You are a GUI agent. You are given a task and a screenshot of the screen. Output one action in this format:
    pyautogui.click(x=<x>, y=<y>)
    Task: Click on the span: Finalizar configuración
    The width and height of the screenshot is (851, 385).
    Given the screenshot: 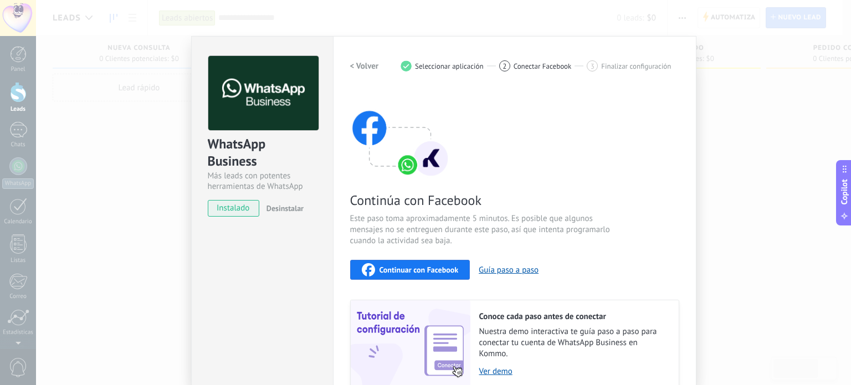 What is the action you would take?
    pyautogui.click(x=636, y=66)
    